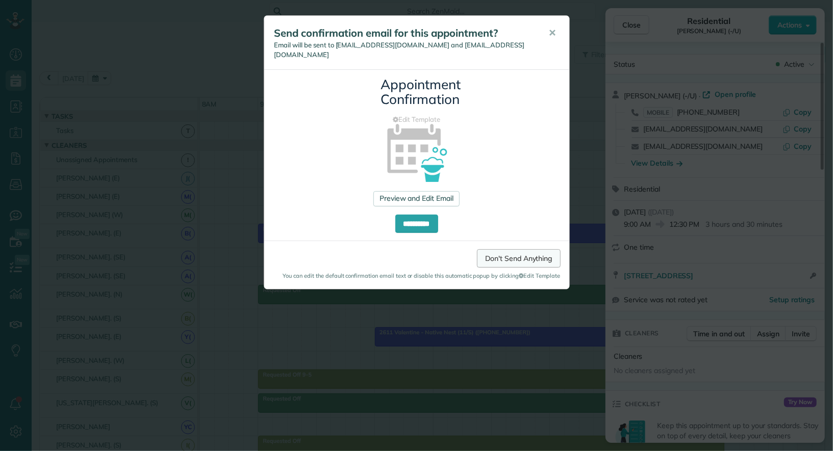 The height and width of the screenshot is (451, 833). What do you see at coordinates (417, 276) in the screenshot?
I see `small: You can edit the default confirmation email text or disable this automatic popup by clicking Edit...` at bounding box center [417, 276].